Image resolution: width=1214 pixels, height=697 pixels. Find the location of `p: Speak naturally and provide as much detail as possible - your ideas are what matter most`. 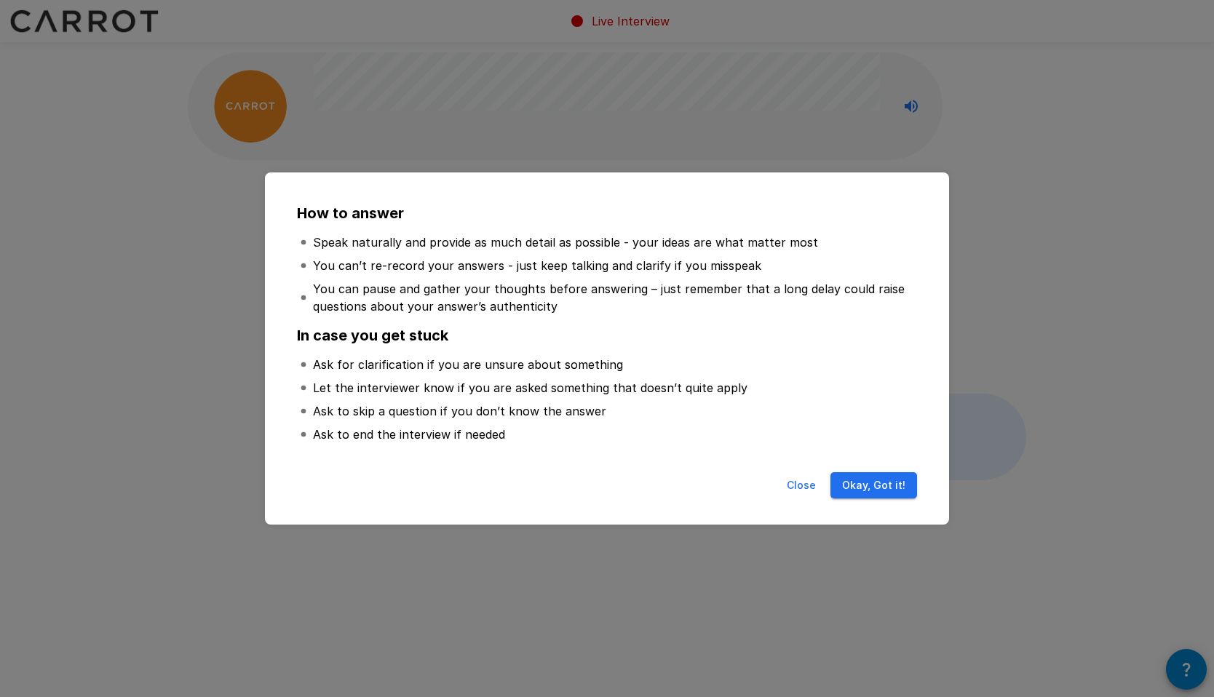

p: Speak naturally and provide as much detail as possible - your ideas are what matter most is located at coordinates (566, 242).